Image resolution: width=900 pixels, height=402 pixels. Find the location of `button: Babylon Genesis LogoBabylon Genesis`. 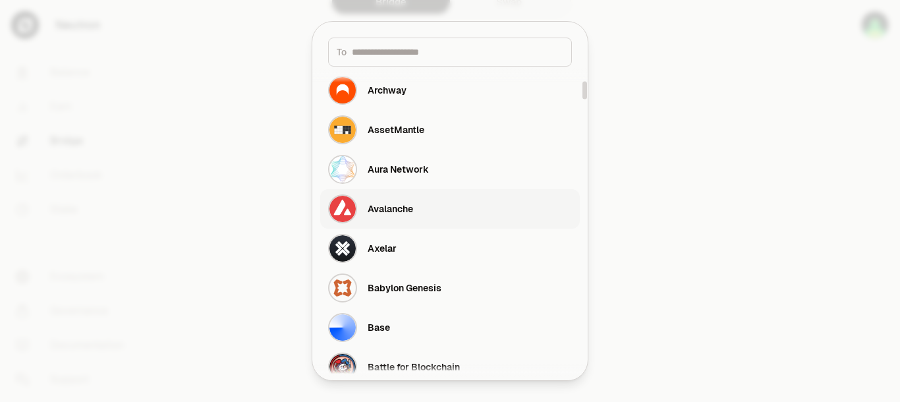

button: Babylon Genesis LogoBabylon Genesis is located at coordinates (450, 288).